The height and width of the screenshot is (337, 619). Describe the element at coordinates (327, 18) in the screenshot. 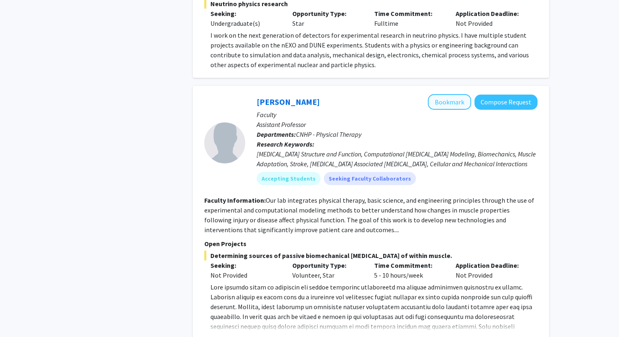

I see `div: Star` at that location.